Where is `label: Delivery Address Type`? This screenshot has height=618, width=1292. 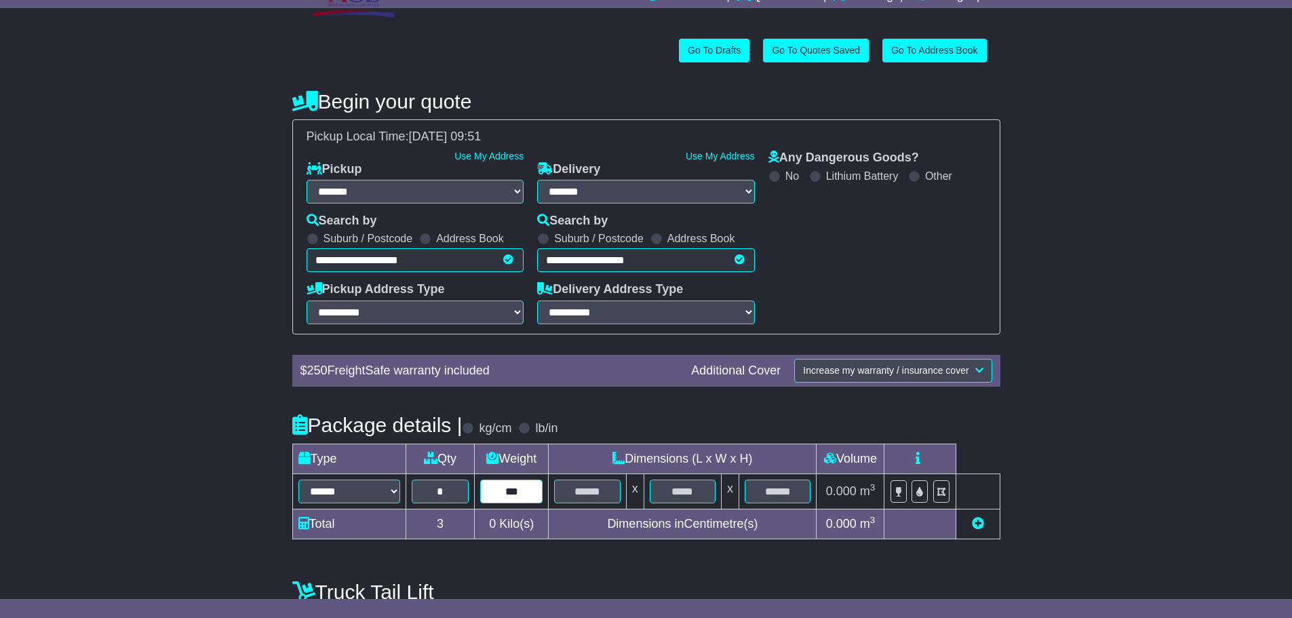 label: Delivery Address Type is located at coordinates (610, 290).